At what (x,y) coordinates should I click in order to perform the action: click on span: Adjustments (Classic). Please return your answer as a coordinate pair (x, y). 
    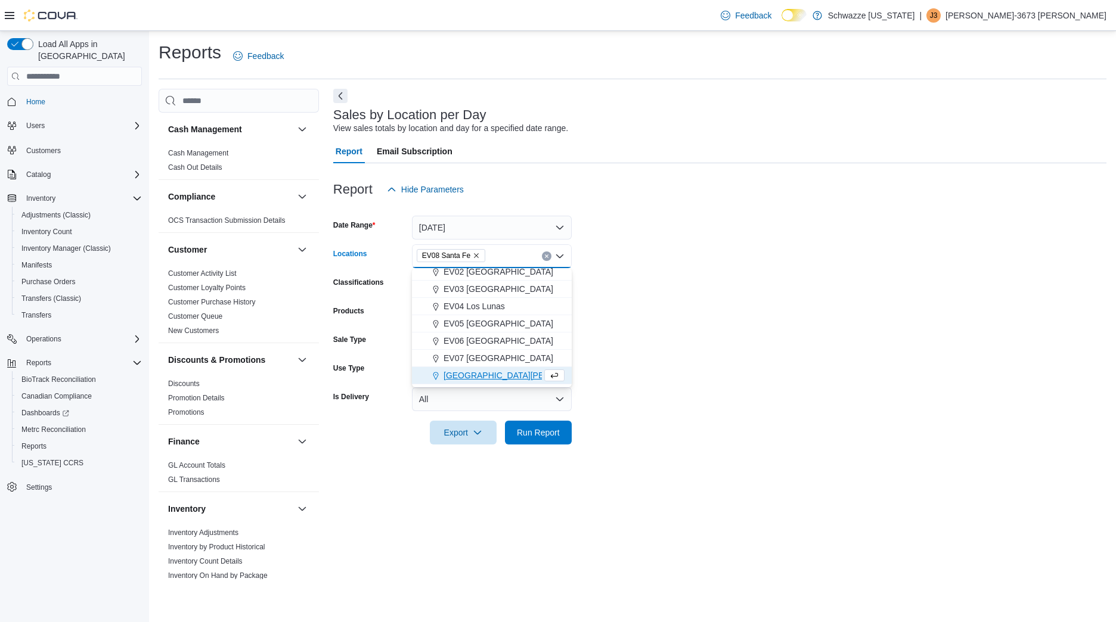
    Looking at the image, I should click on (56, 215).